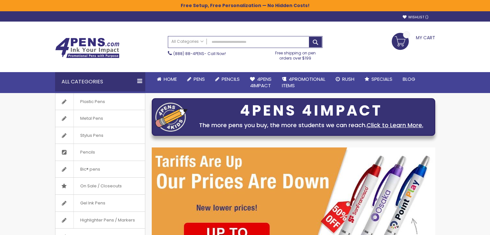 The width and height of the screenshot is (490, 235). Describe the element at coordinates (303, 82) in the screenshot. I see `span: 4PROMOTIONAL ITEMS` at that location.